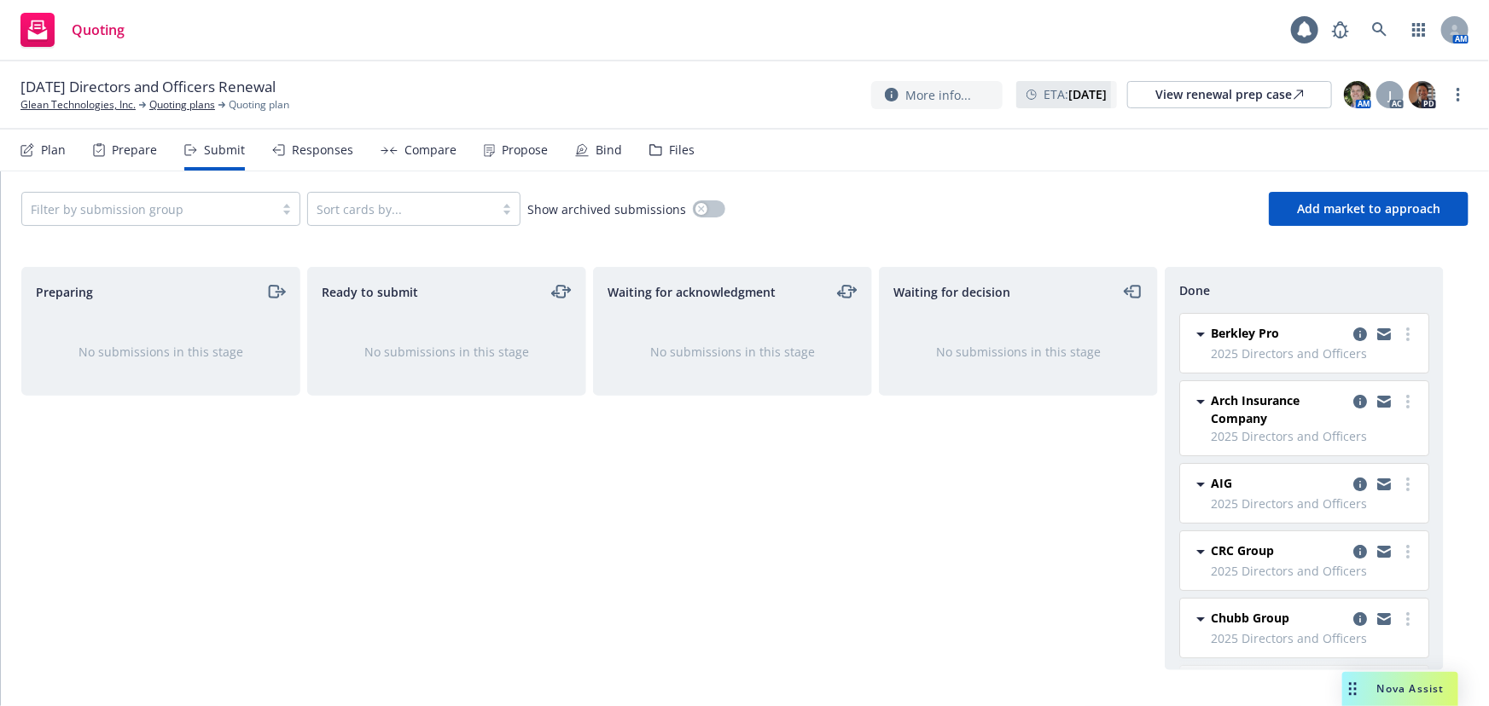  What do you see at coordinates (134, 150) in the screenshot?
I see `div: Prepare` at bounding box center [134, 150].